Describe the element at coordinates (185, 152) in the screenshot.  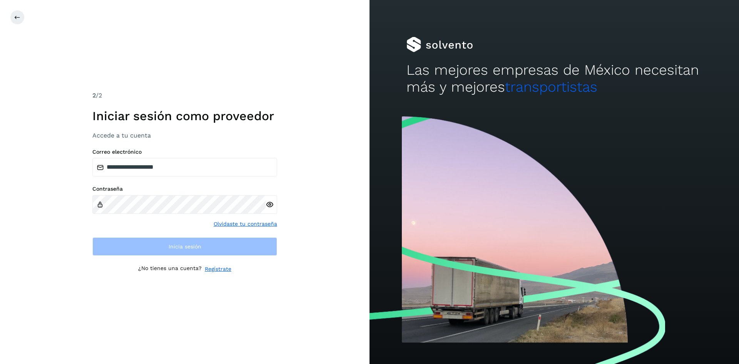
I see `label: Correo electrónico` at that location.